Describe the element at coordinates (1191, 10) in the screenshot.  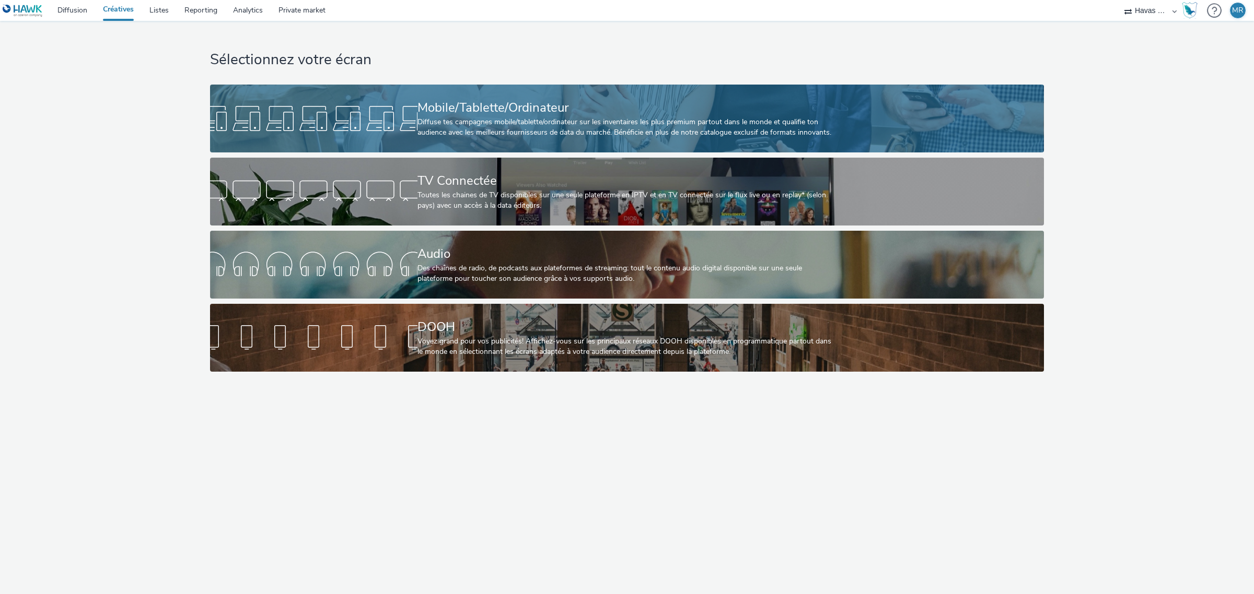
I see `a: Hawk Academy` at that location.